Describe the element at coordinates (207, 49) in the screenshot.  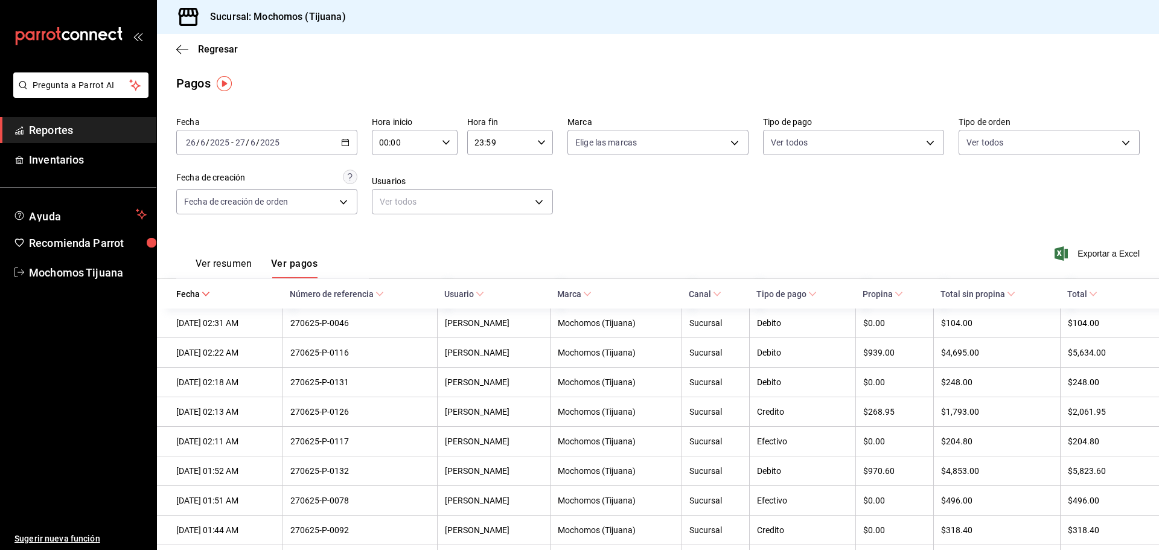
I see `button: Regresar` at that location.